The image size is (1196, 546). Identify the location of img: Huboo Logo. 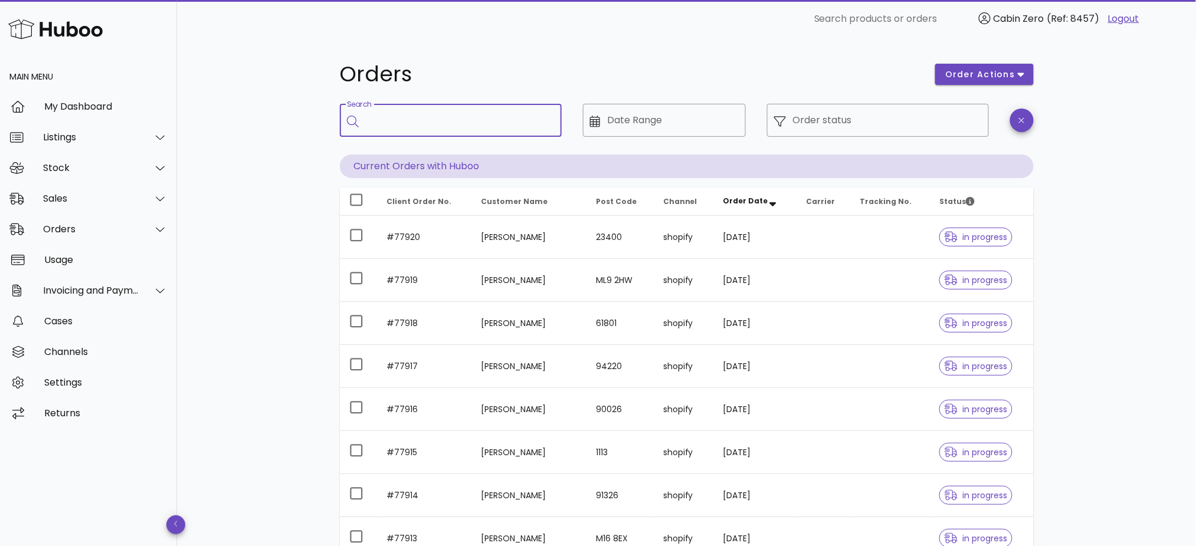
(55, 29).